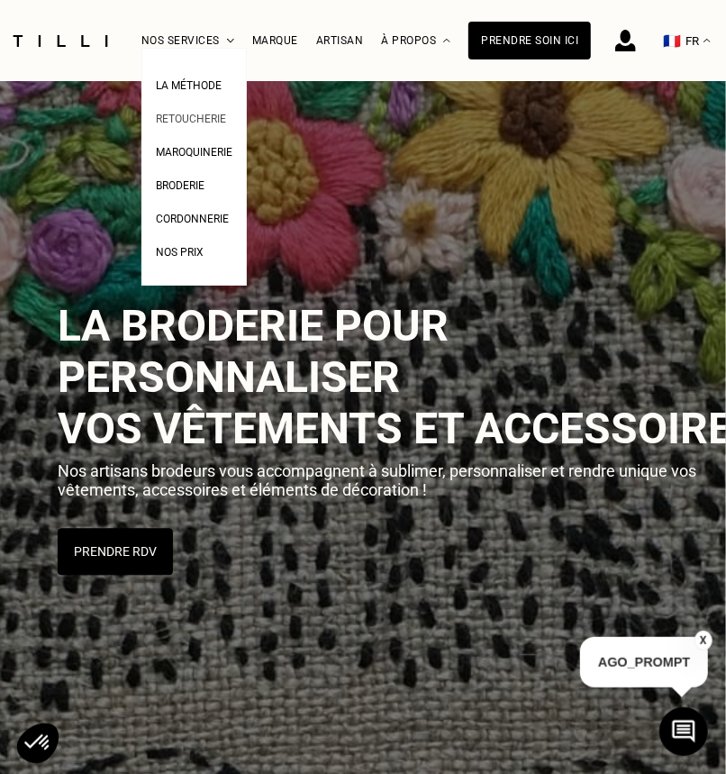  Describe the element at coordinates (530, 41) in the screenshot. I see `a: Prendre soin ici` at that location.